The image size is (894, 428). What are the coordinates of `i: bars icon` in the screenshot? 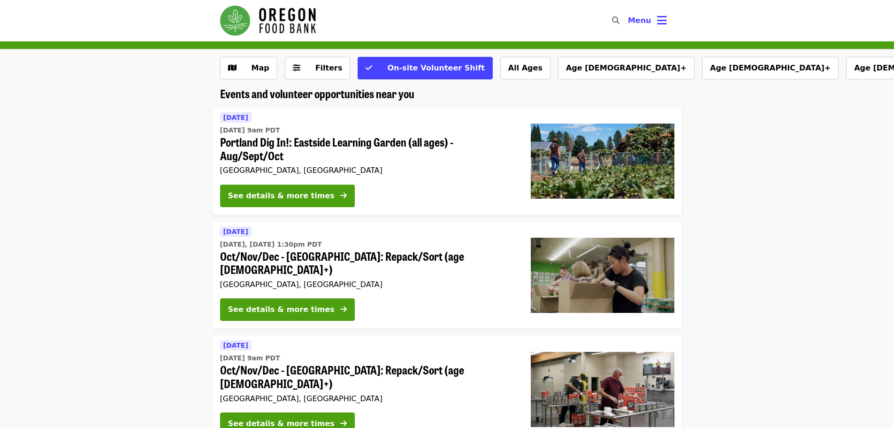 It's located at (662, 20).